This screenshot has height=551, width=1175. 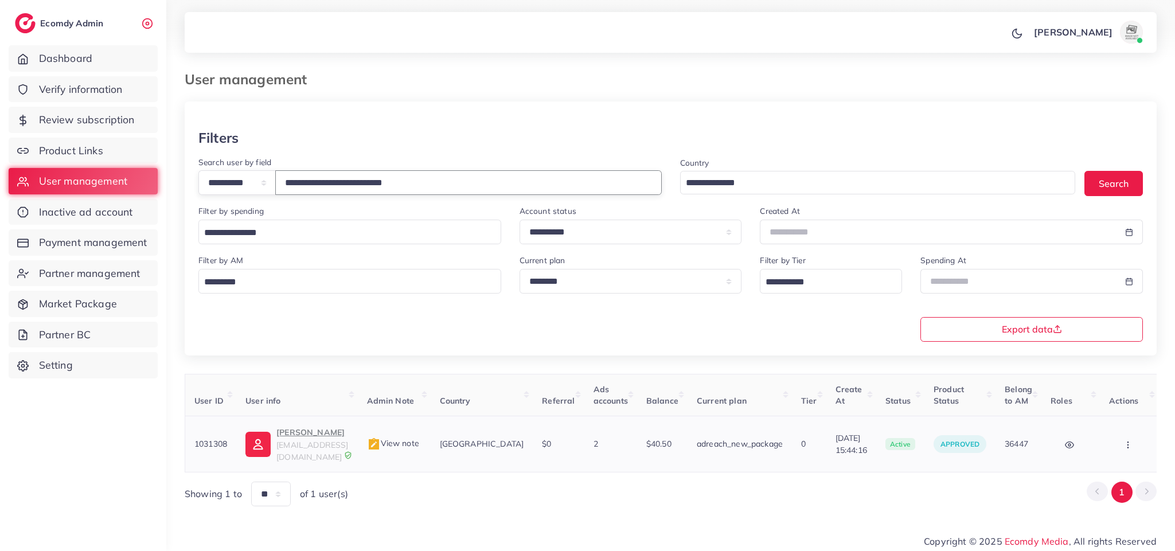 I want to click on img: admin_note.cdd0b510.svg, so click(x=374, y=444).